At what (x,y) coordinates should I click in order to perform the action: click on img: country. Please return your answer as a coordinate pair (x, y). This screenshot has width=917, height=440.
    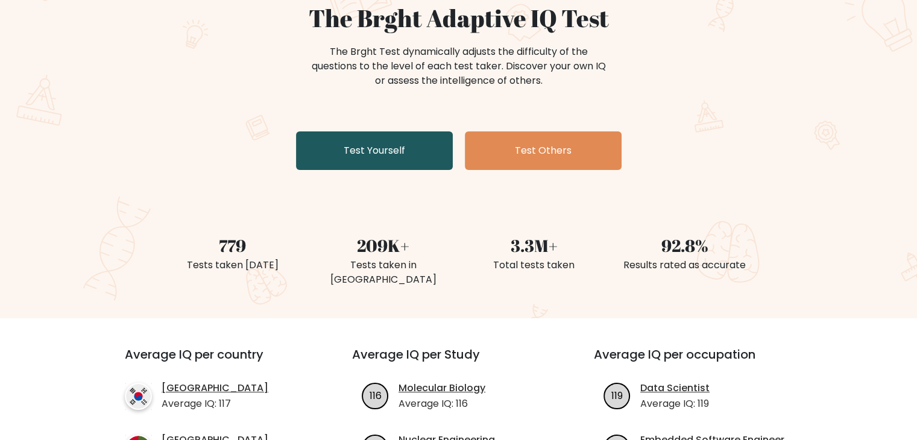
    Looking at the image, I should click on (138, 396).